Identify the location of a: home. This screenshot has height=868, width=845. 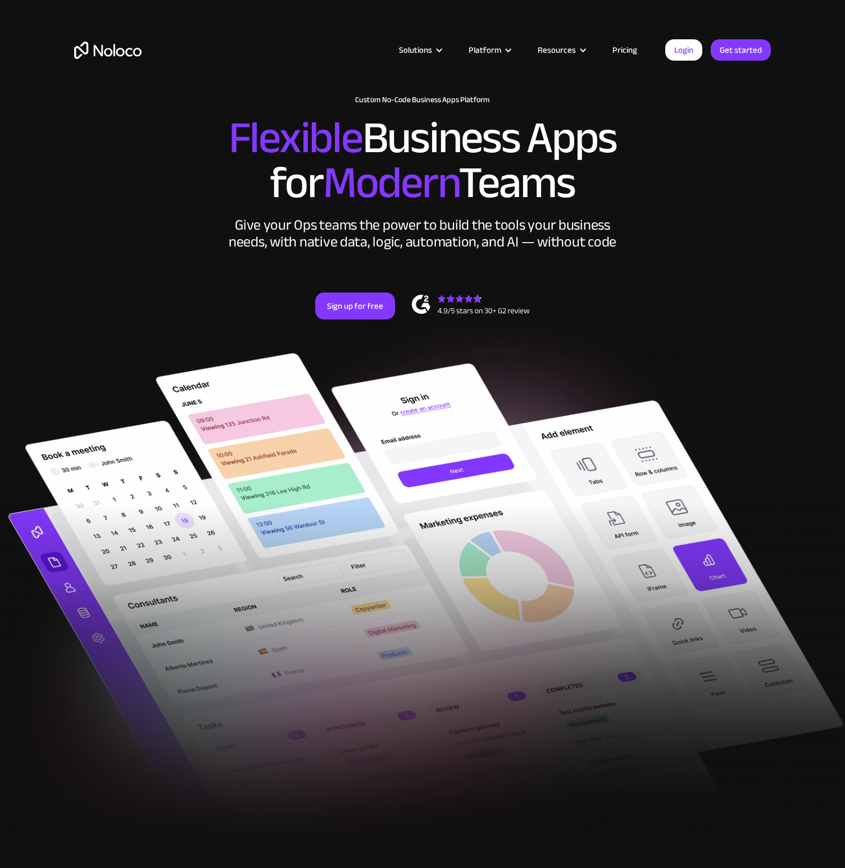
(108, 50).